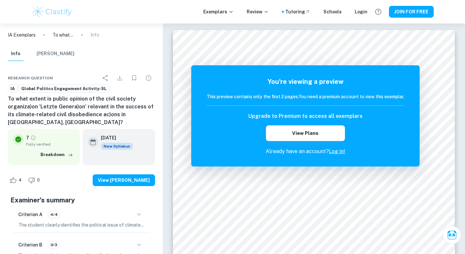 The width and height of the screenshot is (465, 254). I want to click on div: Login, so click(361, 12).